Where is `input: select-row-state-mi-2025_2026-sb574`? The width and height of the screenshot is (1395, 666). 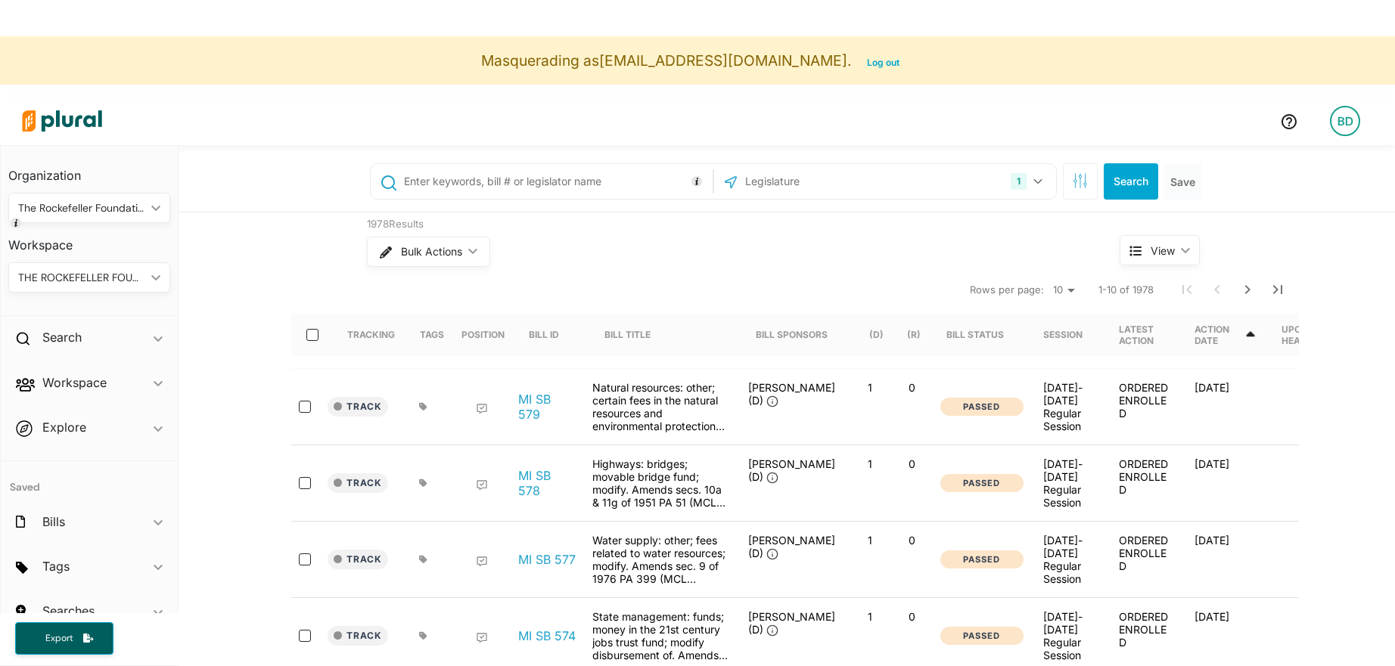 input: select-row-state-mi-2025_2026-sb574 is located at coordinates (305, 636).